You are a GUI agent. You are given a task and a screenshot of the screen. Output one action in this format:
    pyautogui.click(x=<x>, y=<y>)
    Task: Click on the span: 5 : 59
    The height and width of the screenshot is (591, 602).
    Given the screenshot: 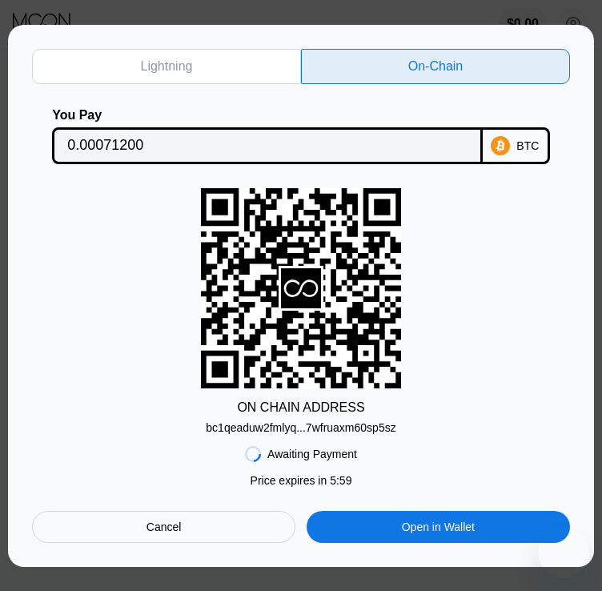 What is the action you would take?
    pyautogui.click(x=340, y=480)
    